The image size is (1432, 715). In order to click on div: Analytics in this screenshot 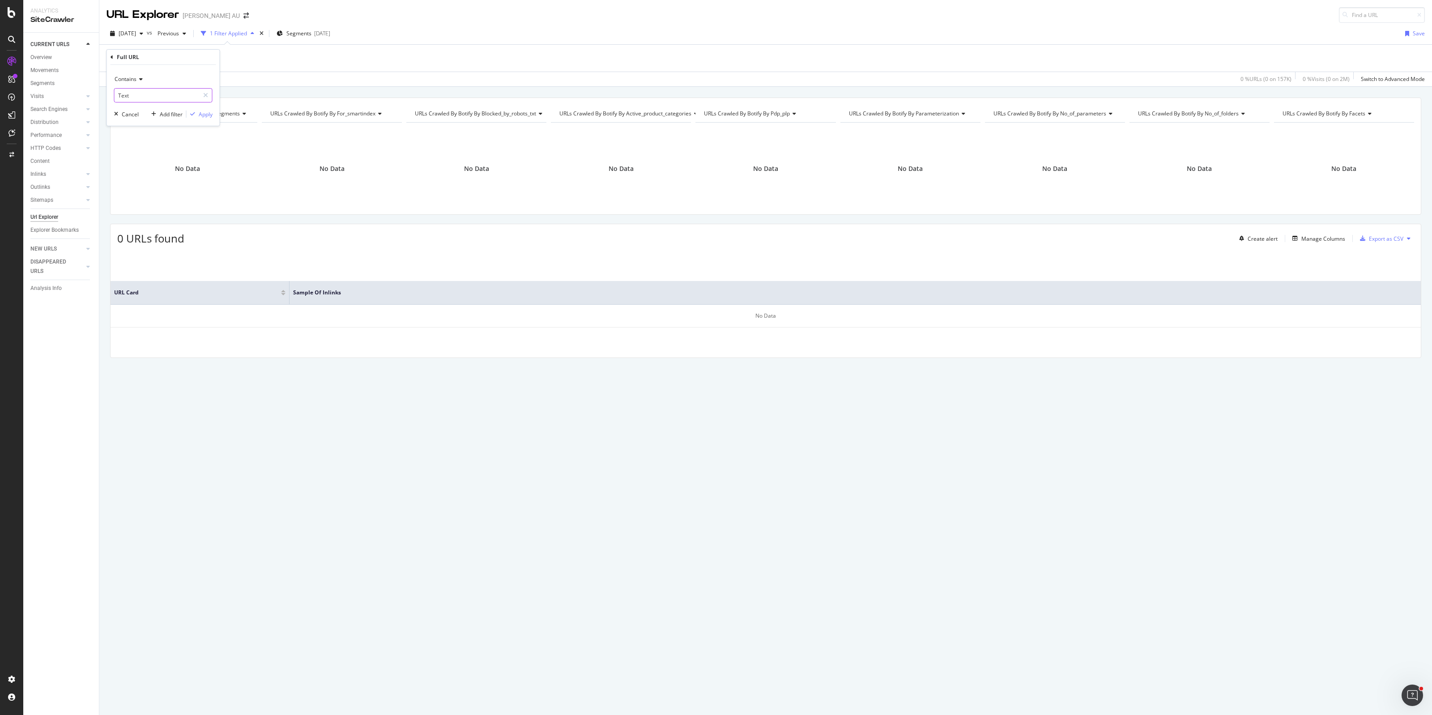, I will do `click(61, 11)`.